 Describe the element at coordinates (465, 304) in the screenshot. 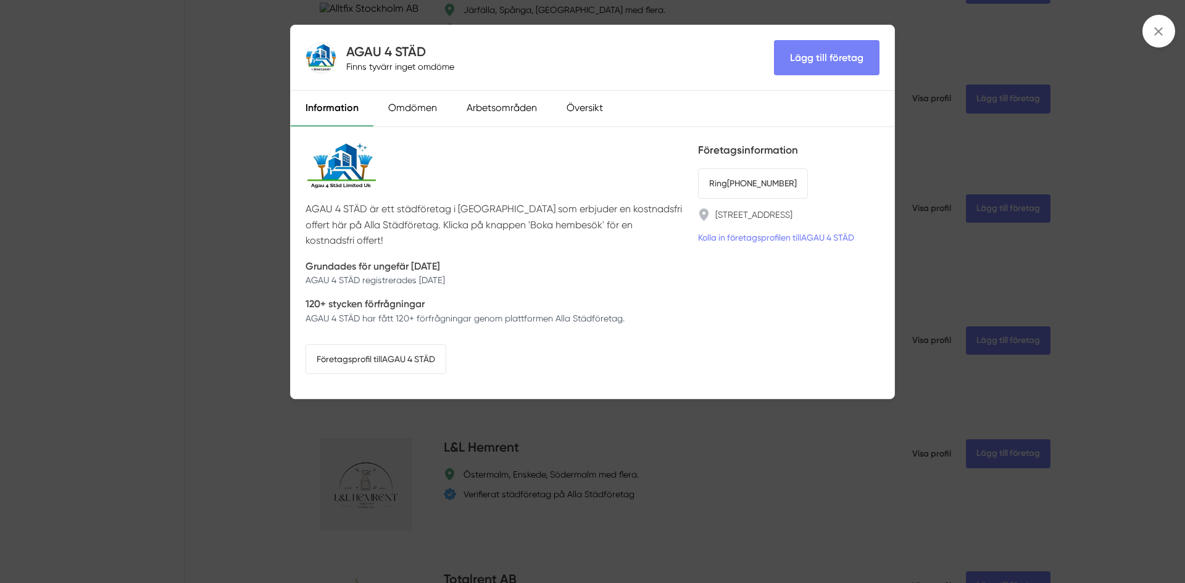

I see `p: 120+ stycken förfrågningar` at that location.